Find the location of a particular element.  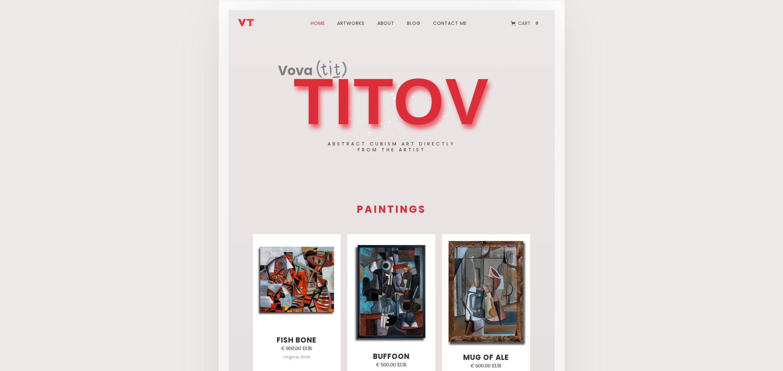

h3: PAINTINGS is located at coordinates (392, 209).